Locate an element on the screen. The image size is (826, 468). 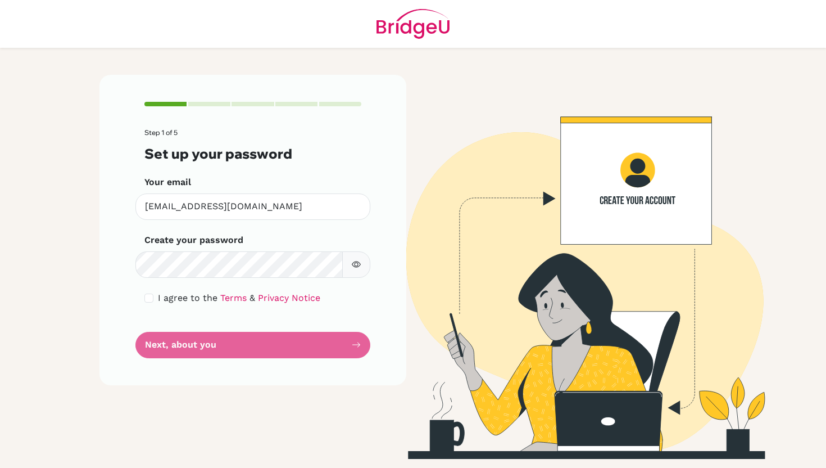
input: Insert your email* is located at coordinates (253, 206).